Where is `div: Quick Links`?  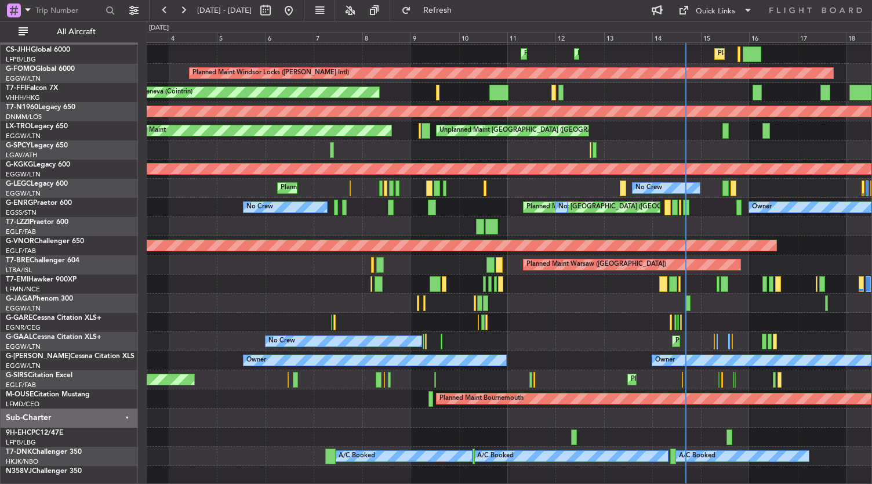 div: Quick Links is located at coordinates (715, 12).